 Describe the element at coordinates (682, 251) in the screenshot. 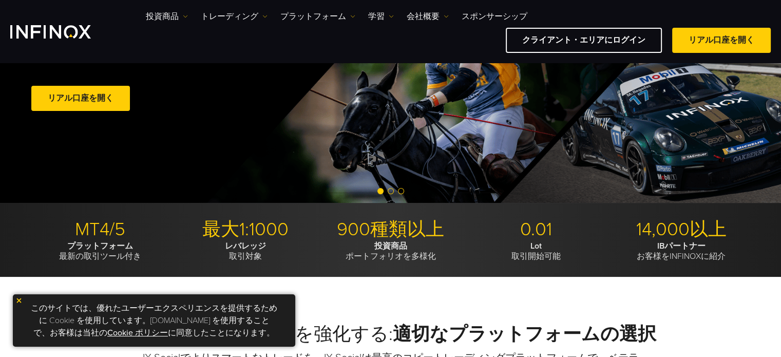

I see `p: お客様をINFINOXに紹介` at that location.